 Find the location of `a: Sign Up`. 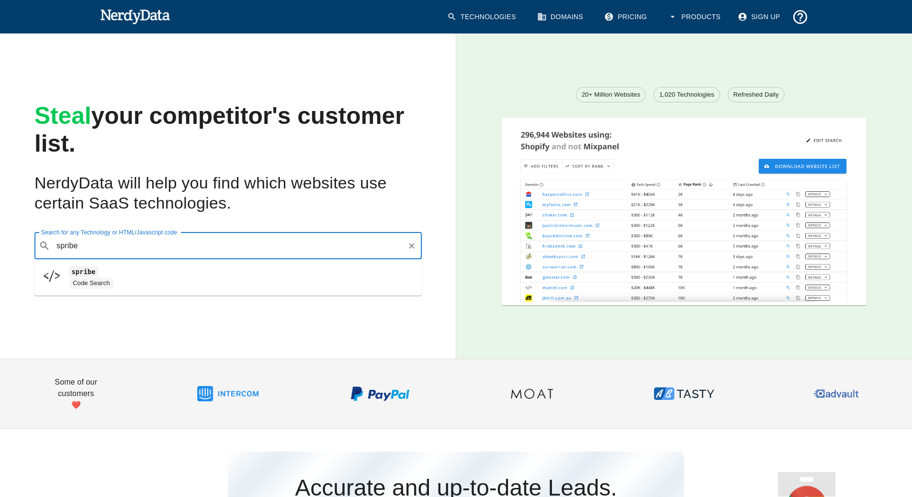

a: Sign Up is located at coordinates (760, 17).